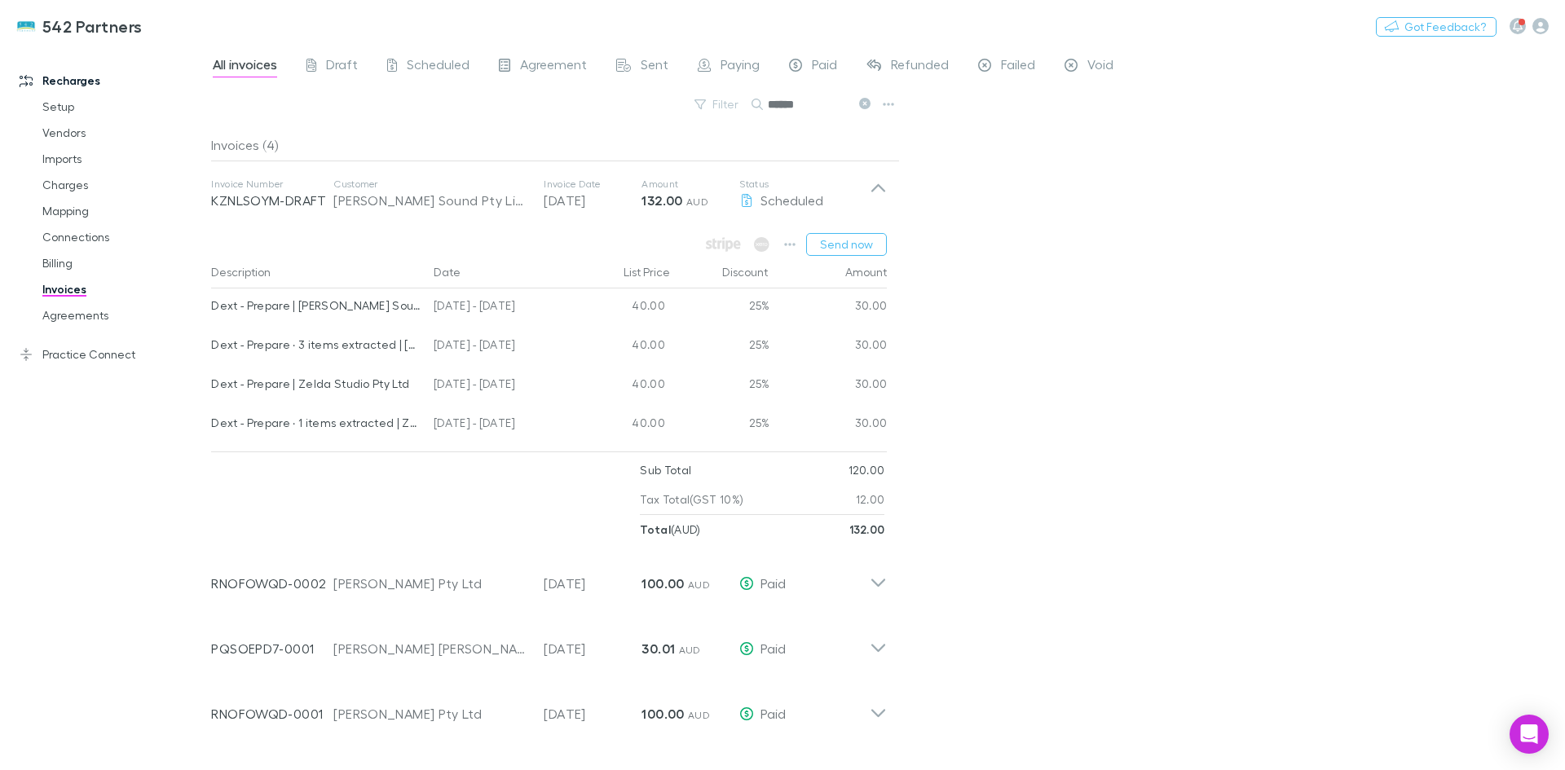 Image resolution: width=1565 pixels, height=770 pixels. Describe the element at coordinates (315, 384) in the screenshot. I see `div: Dext - Prepare | Zelda Studio Pty Ltd` at that location.